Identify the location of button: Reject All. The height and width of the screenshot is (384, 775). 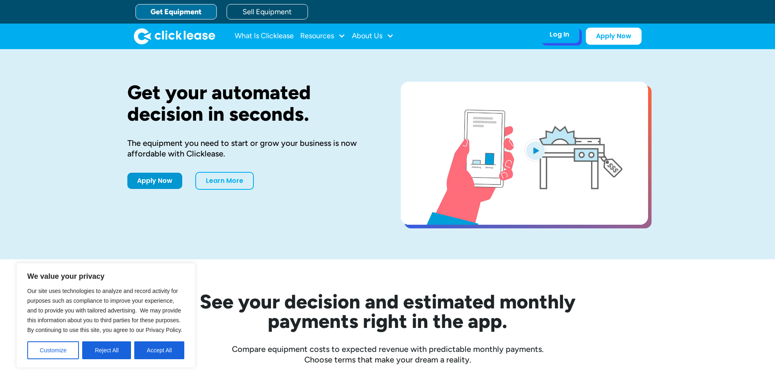
(107, 351).